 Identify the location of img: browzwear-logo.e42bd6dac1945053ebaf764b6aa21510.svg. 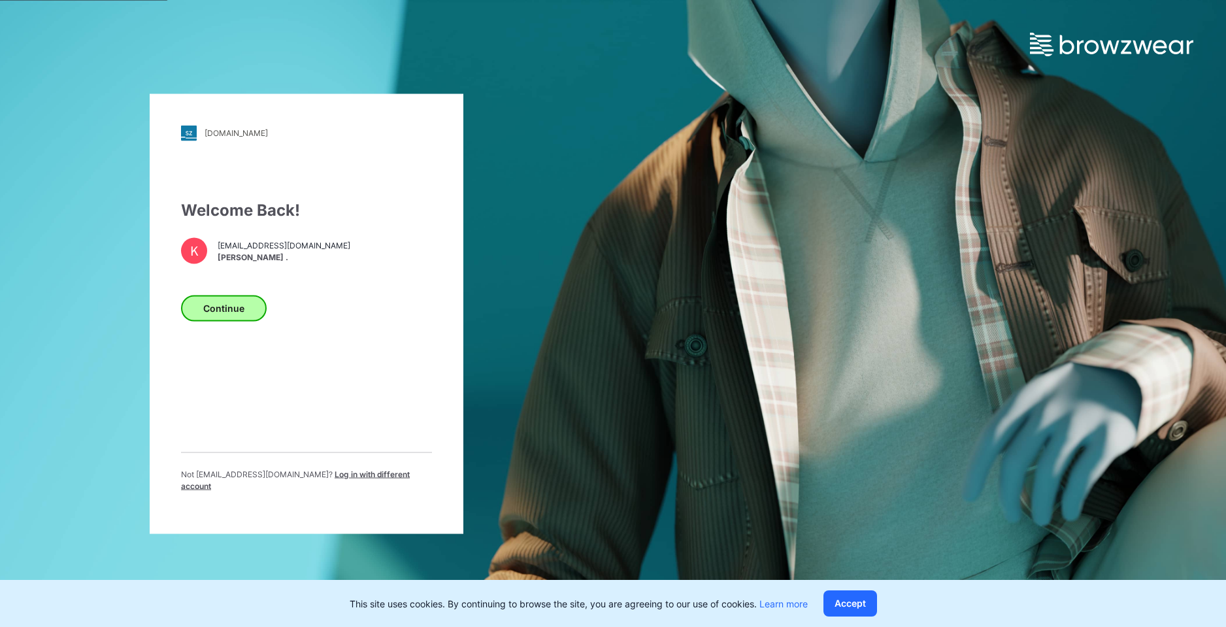
(1112, 44).